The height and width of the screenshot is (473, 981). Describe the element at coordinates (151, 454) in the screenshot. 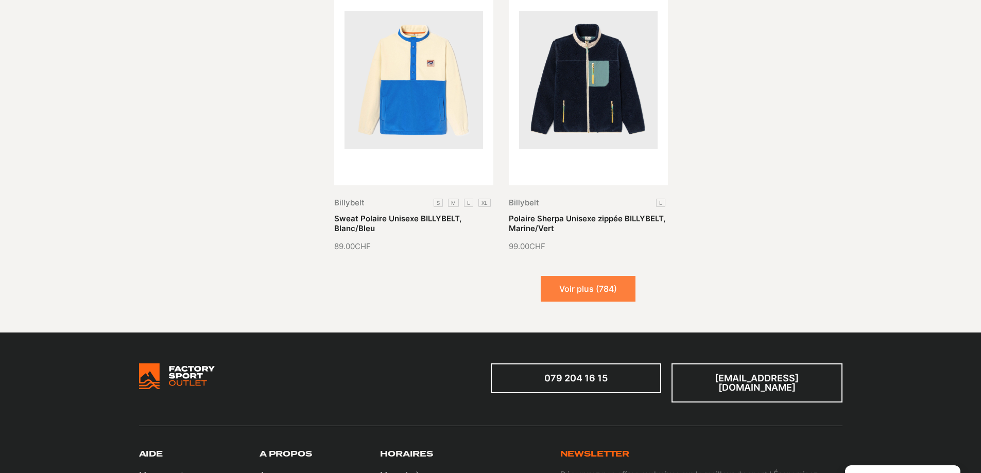

I see `h3: Aide` at that location.